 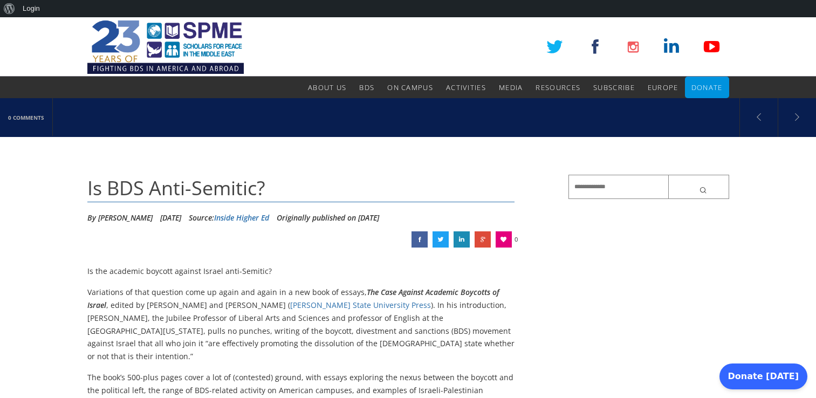 I want to click on span: Donate, so click(x=707, y=87).